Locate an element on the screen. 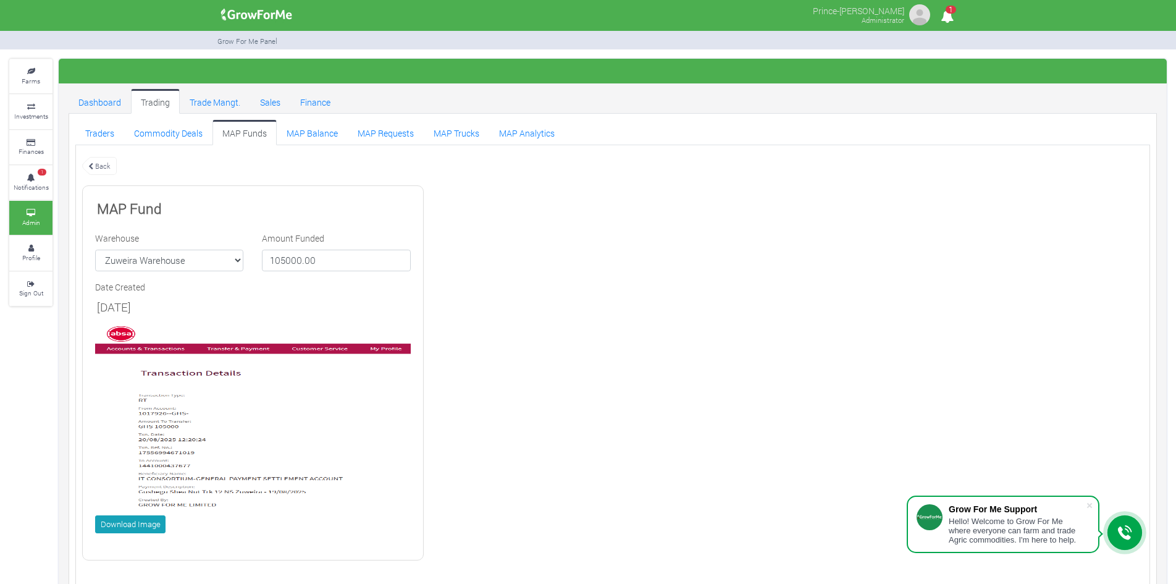  a: MAP Funds is located at coordinates (245, 132).